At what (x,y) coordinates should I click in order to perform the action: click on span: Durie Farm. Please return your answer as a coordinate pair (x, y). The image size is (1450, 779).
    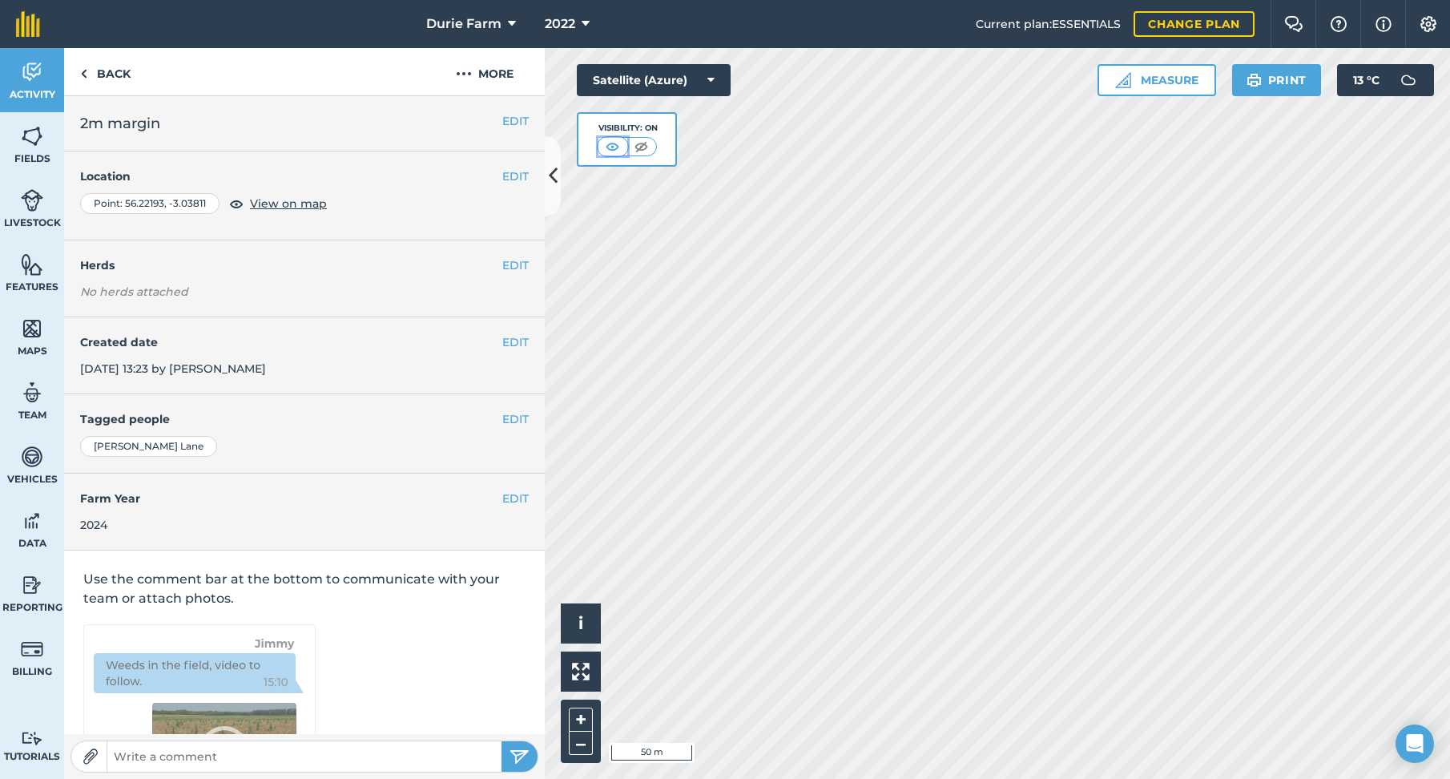
    Looking at the image, I should click on (464, 24).